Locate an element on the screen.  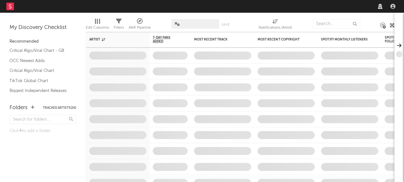
span: 7-Day Fans Added is located at coordinates (165, 39).